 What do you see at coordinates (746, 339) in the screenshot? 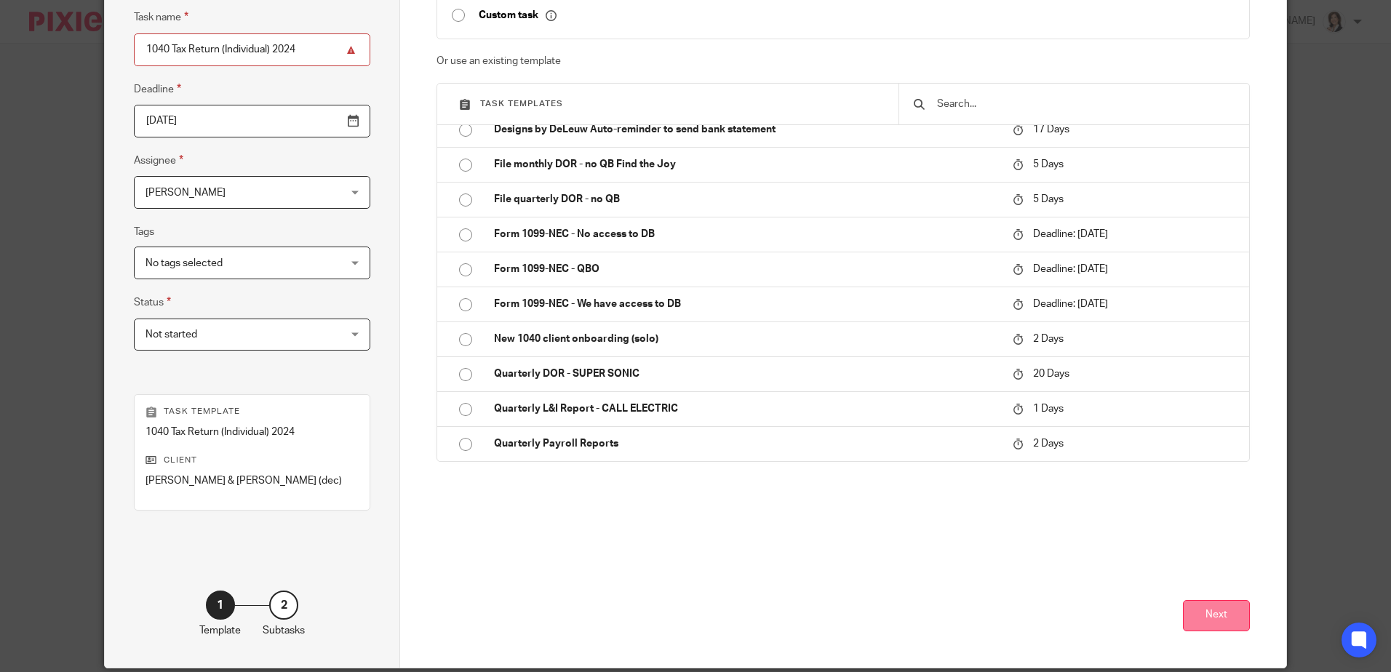
I see `p: New 1040 client onboarding (solo)` at bounding box center [746, 339].